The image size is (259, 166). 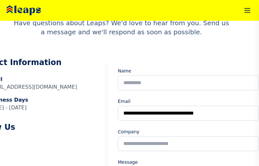 What do you see at coordinates (189, 101) in the screenshot?
I see `label: Email` at bounding box center [189, 101].